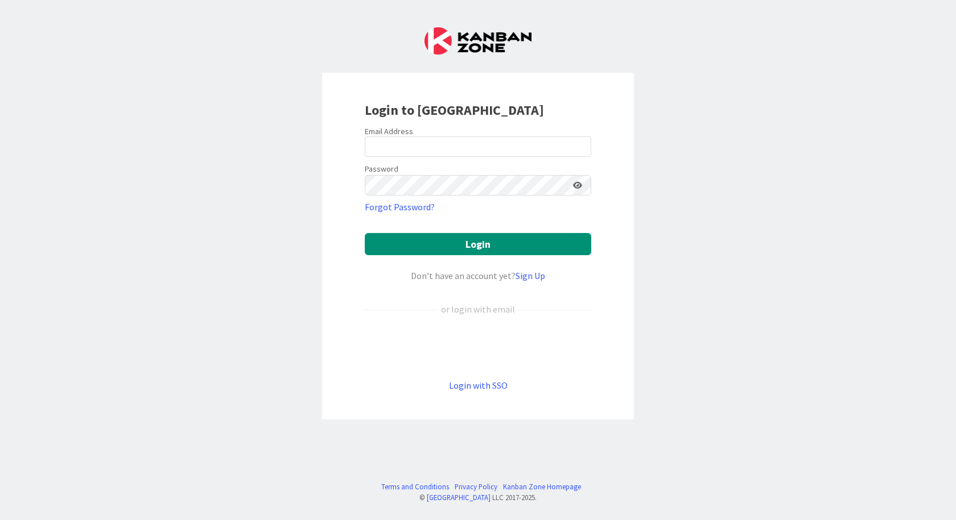 This screenshot has width=956, height=520. Describe the element at coordinates (542, 487) in the screenshot. I see `a: Kanban Zone Homepage` at that location.